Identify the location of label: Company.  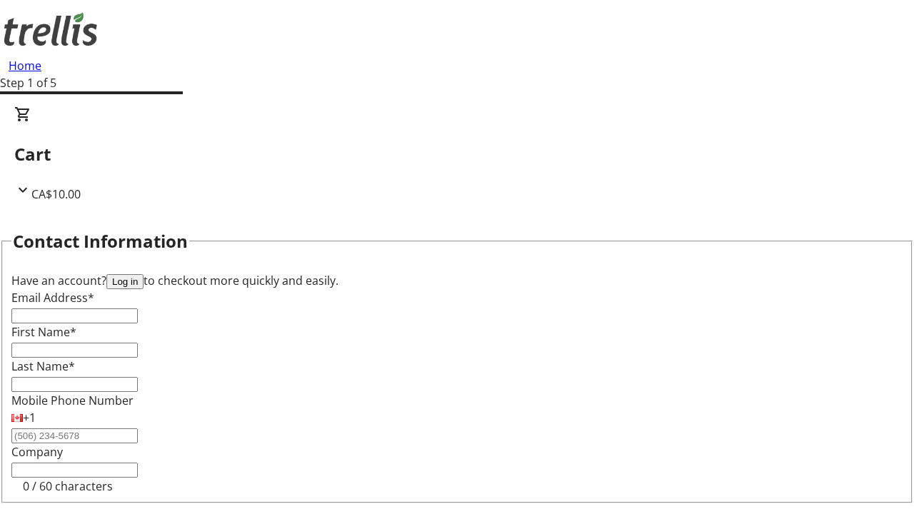
(37, 452).